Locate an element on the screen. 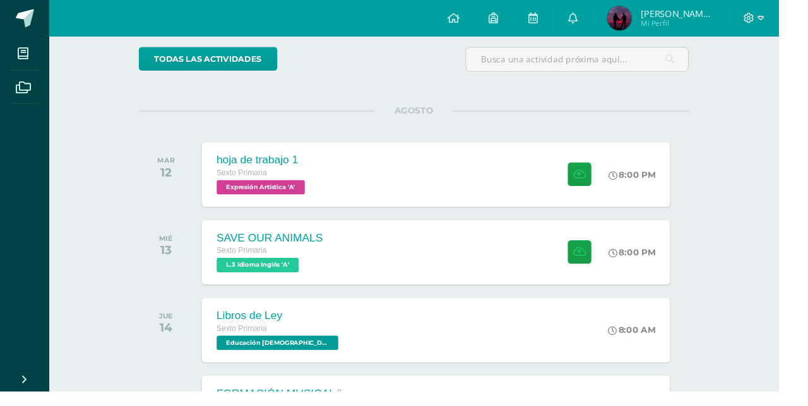  a: todas las Actividades is located at coordinates (216, 61).